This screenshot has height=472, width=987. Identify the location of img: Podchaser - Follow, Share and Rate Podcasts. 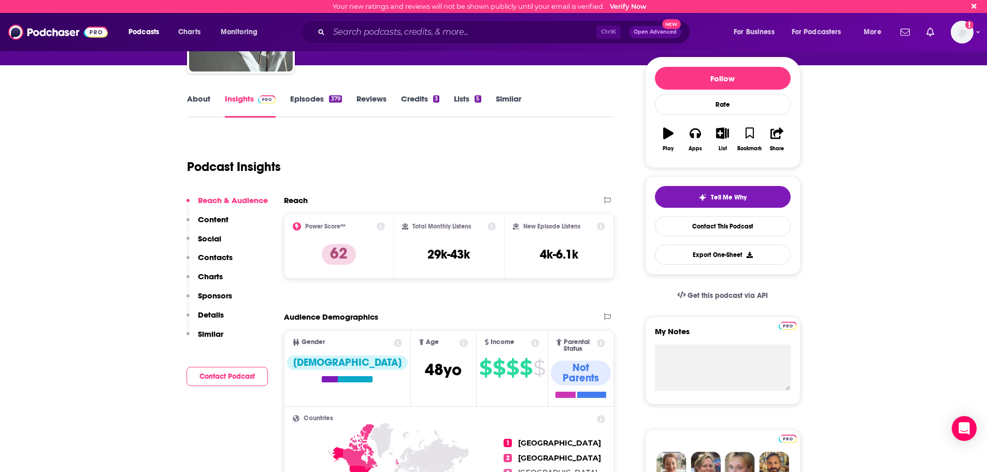
(58, 32).